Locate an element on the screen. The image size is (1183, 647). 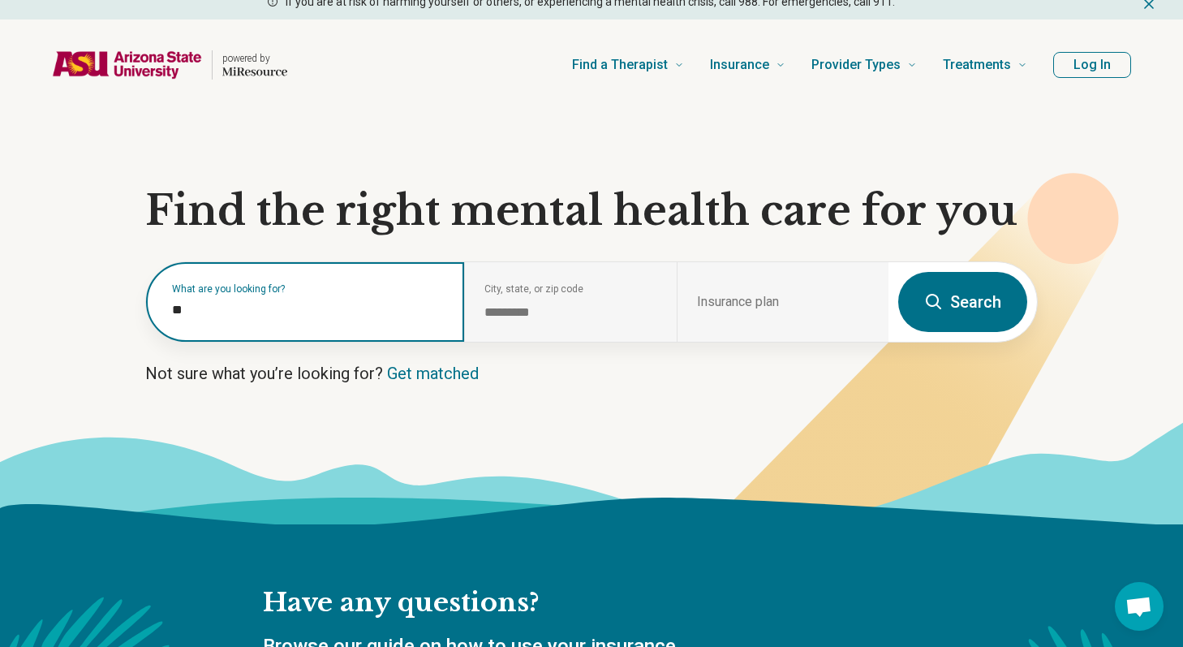
button: Log In is located at coordinates (1092, 65).